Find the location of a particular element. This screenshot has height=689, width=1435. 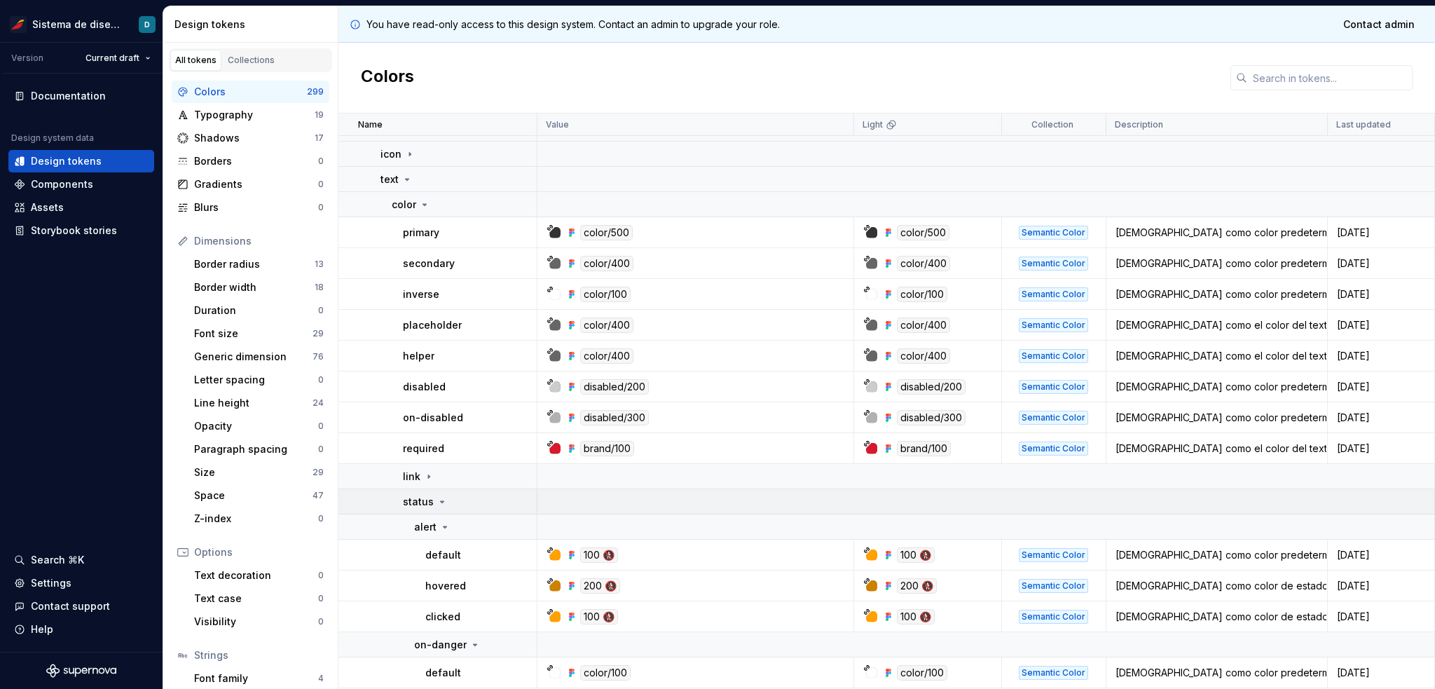

p: You have read-only access to this design system. Contact an admin to upgrade your role. is located at coordinates (573, 25).